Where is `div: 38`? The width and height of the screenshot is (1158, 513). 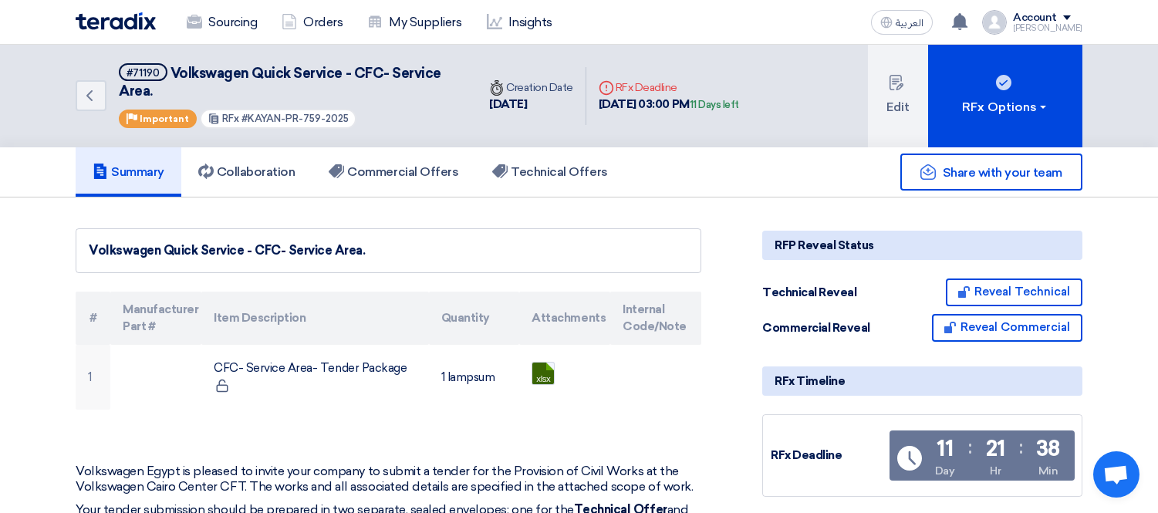
div: 38 is located at coordinates (1047, 449).